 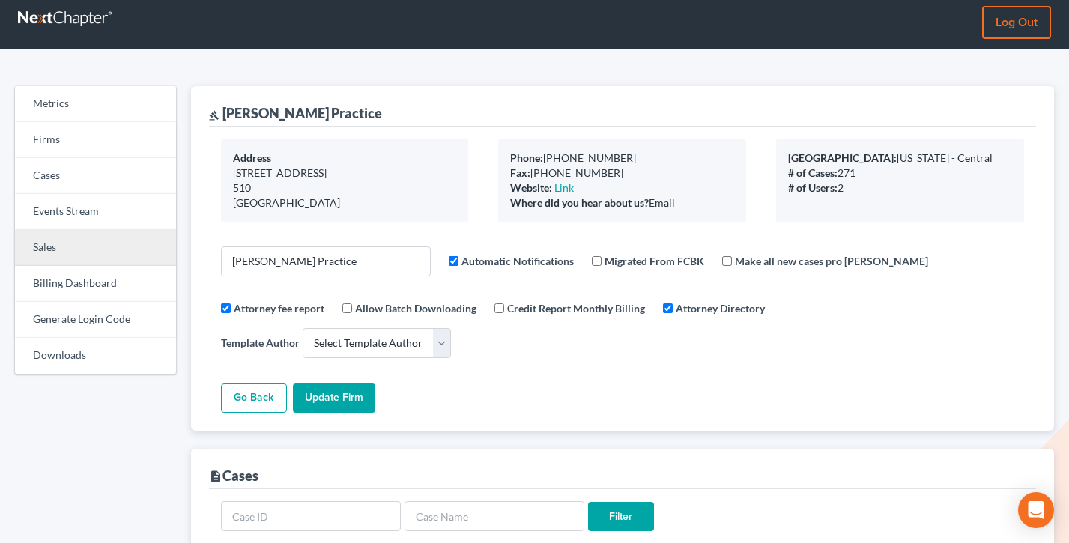 I want to click on a: Link, so click(x=564, y=187).